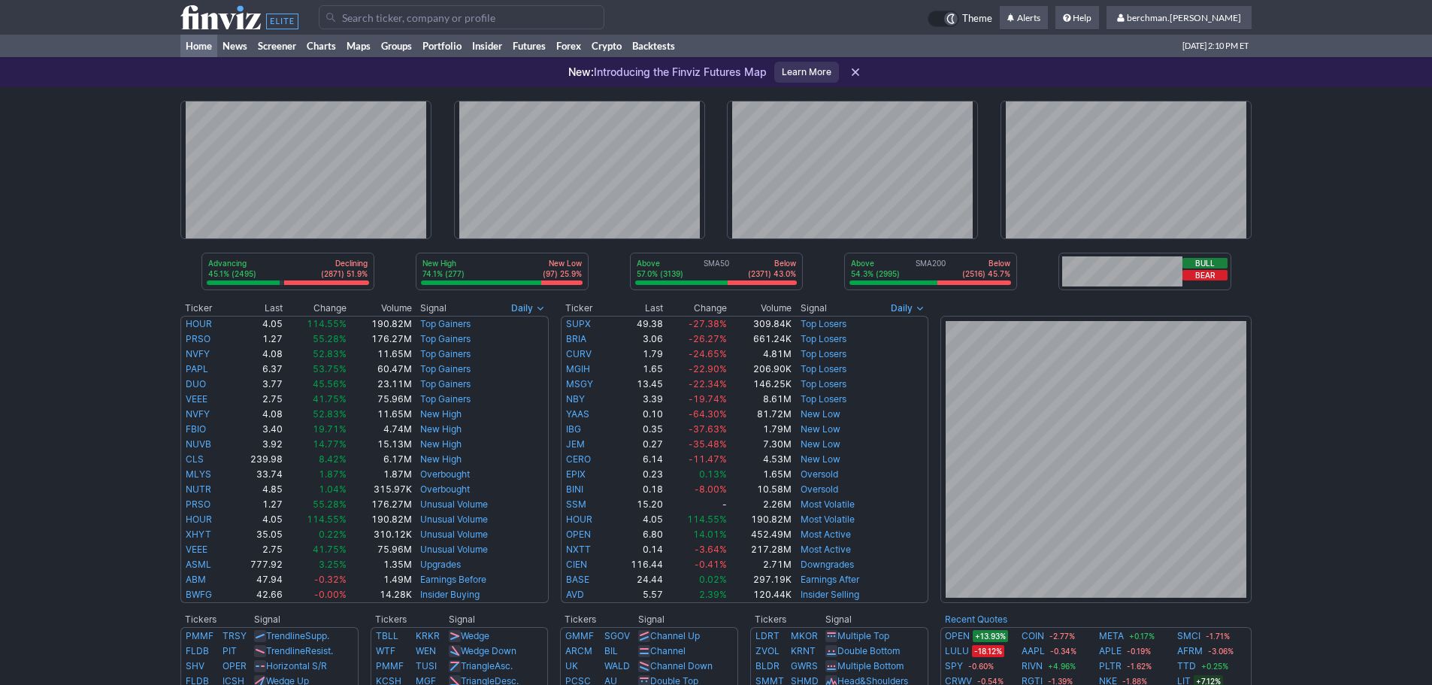 This screenshot has width=1432, height=685. I want to click on td: 75.96M, so click(380, 550).